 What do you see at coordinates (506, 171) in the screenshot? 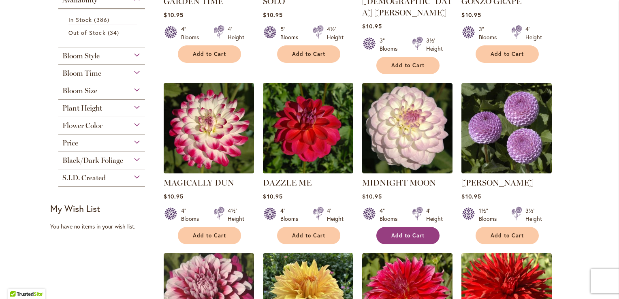
I see `a: FRANK HOLMES` at bounding box center [506, 171].